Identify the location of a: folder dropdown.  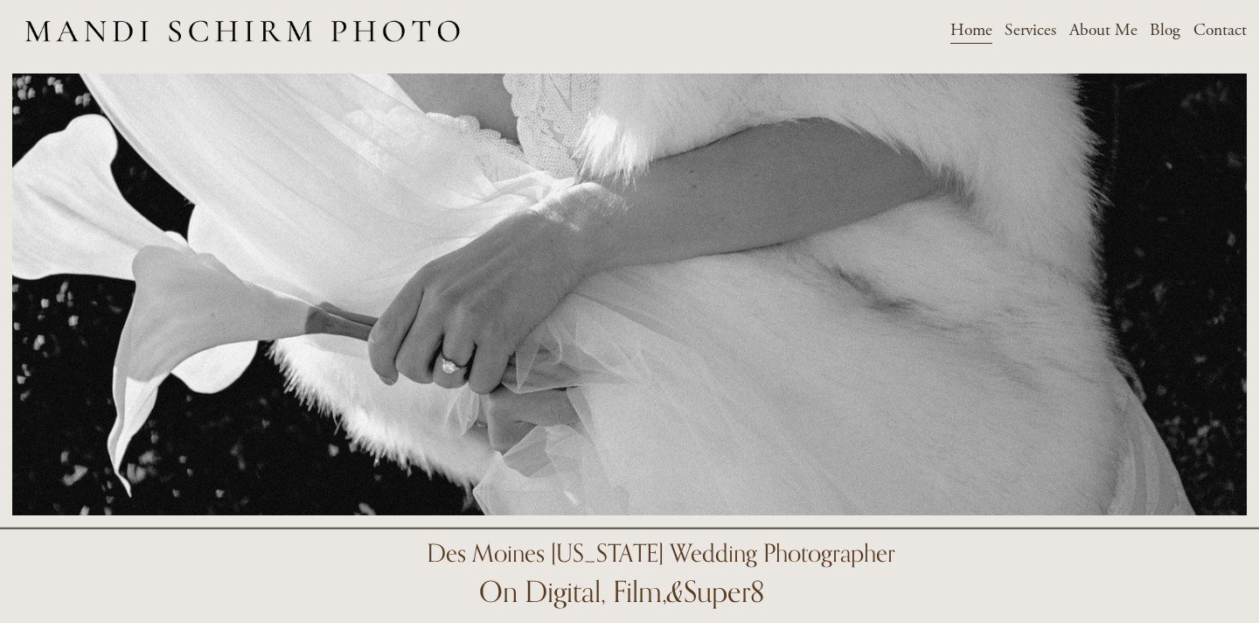
(1030, 30).